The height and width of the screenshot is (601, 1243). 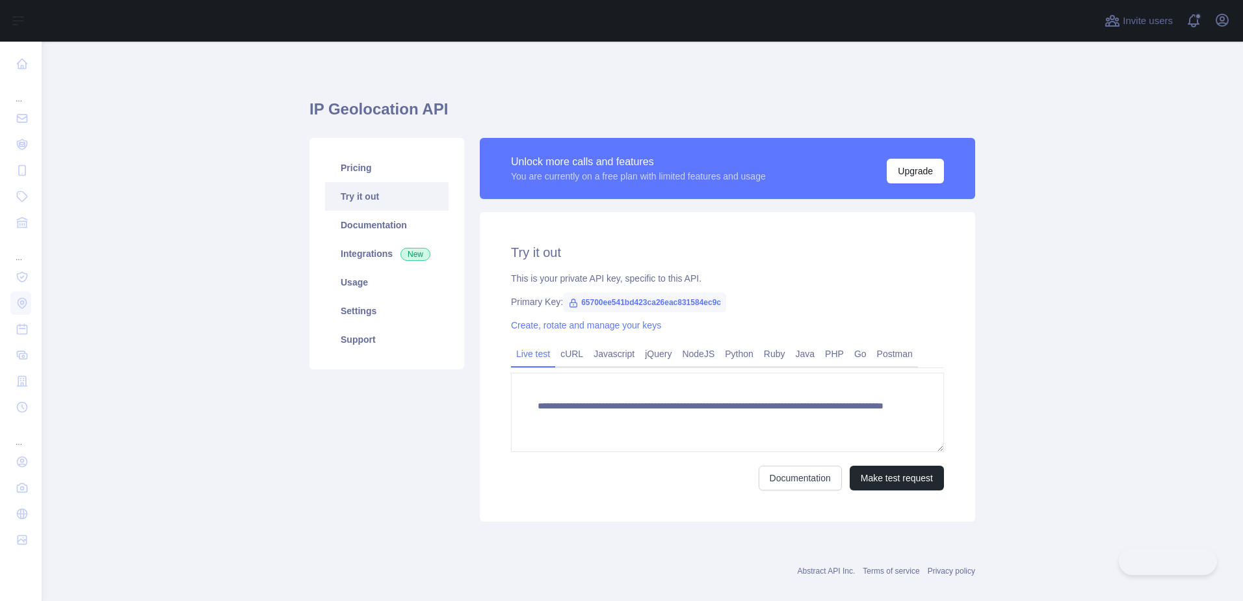 What do you see at coordinates (897, 478) in the screenshot?
I see `button: Make test request` at bounding box center [897, 478].